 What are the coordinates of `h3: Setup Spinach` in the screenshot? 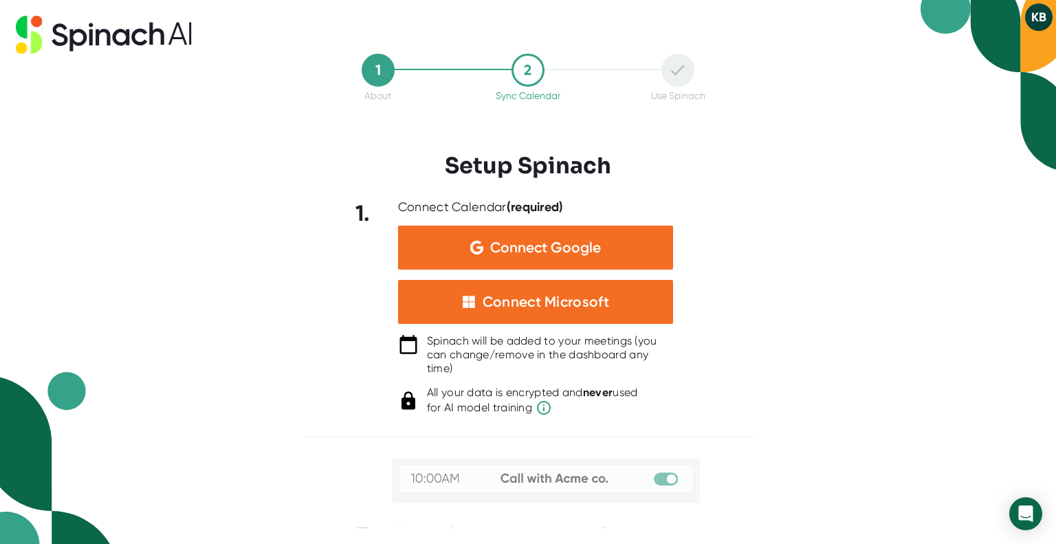 It's located at (528, 166).